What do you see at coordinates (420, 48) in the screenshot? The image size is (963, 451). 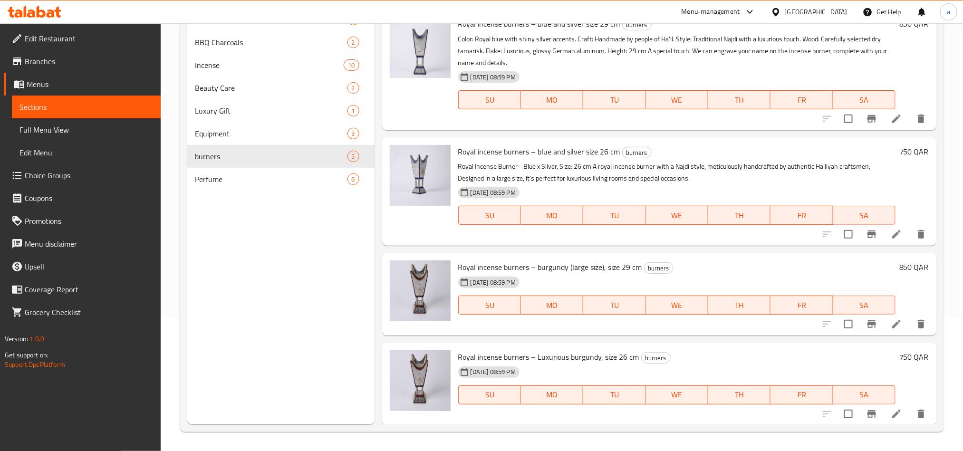 I see `img: Royal incense burners – blue and silver size 29 cm` at bounding box center [420, 48].